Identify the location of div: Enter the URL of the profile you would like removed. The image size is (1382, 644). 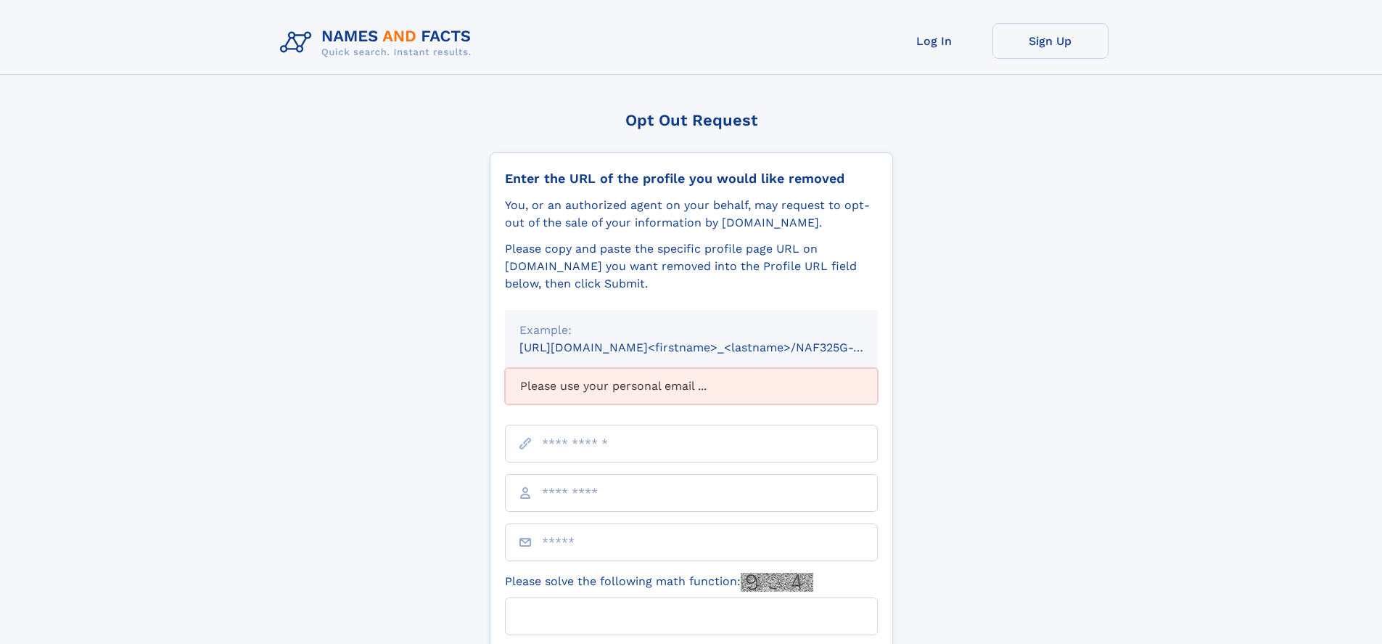
(691, 178).